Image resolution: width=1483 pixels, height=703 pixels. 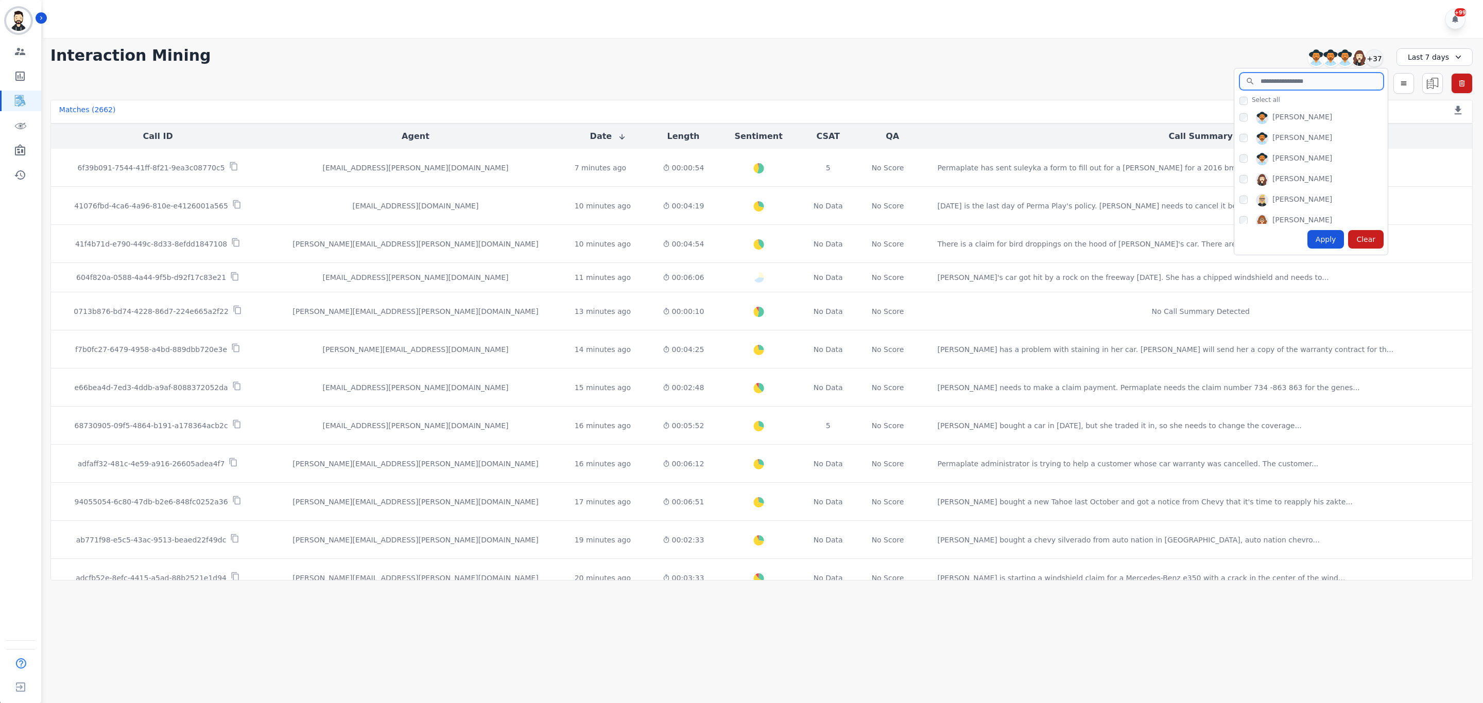 I want to click on div: 00:02:48, so click(x=683, y=388).